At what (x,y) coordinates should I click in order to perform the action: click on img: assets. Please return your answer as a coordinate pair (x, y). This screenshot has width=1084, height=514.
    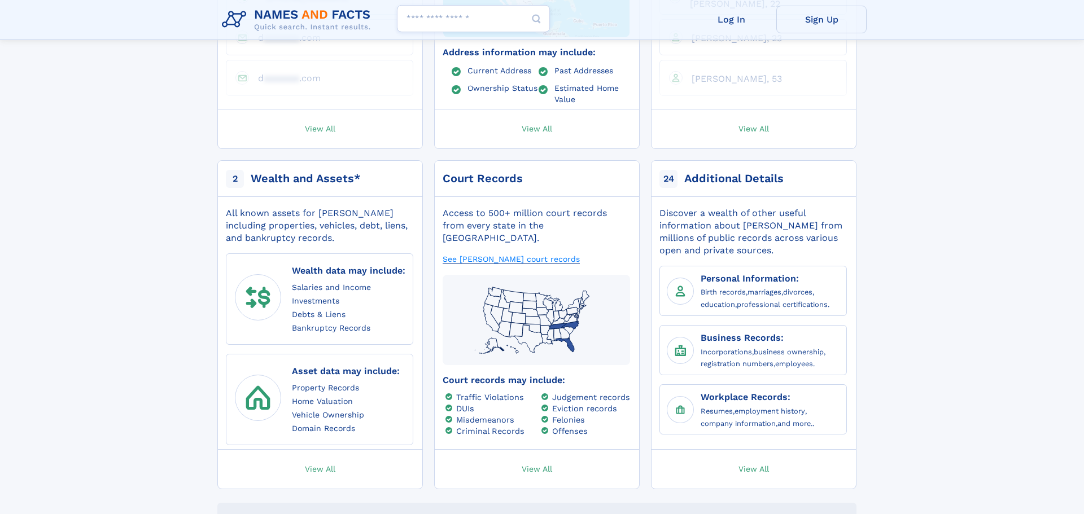
    Looking at the image, I should click on (258, 398).